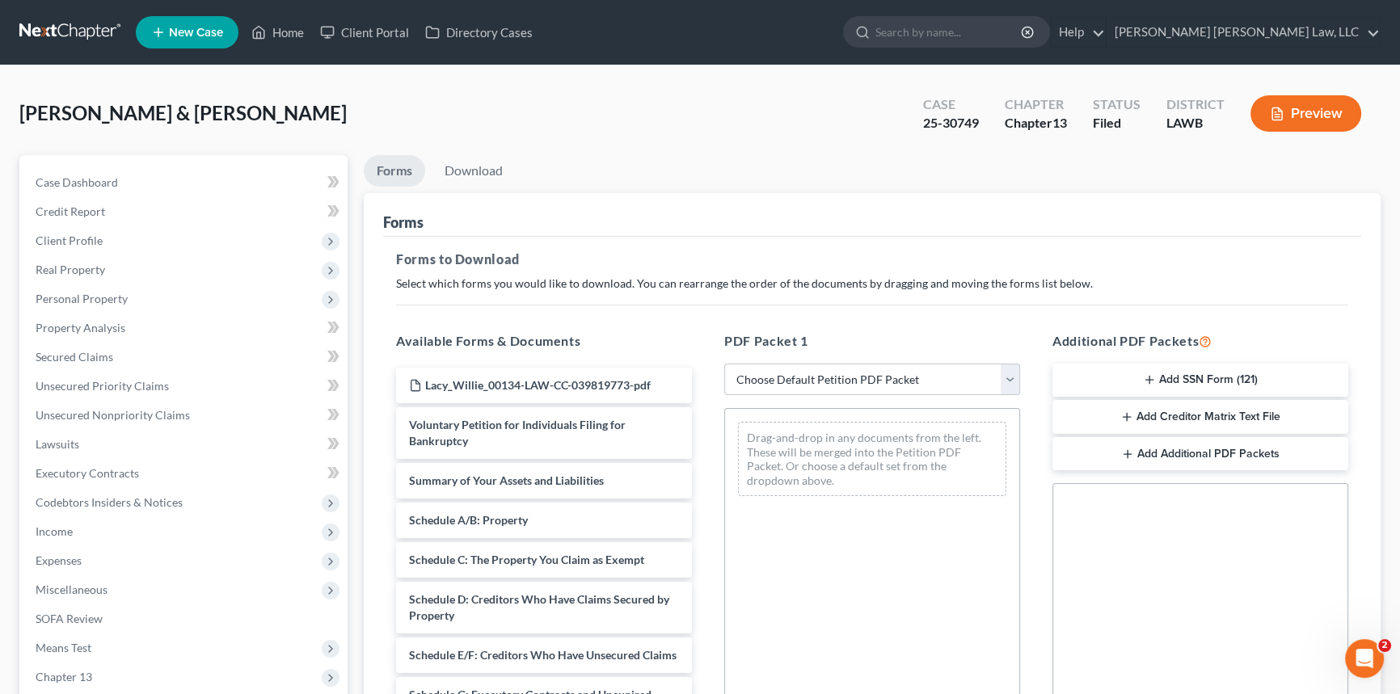 This screenshot has height=694, width=1400. Describe the element at coordinates (196, 32) in the screenshot. I see `span: New Case` at that location.